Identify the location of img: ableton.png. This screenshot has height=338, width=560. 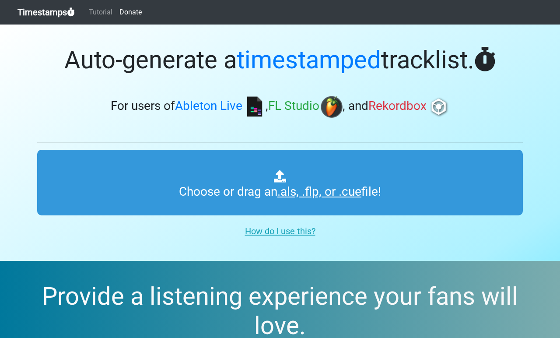
(255, 107).